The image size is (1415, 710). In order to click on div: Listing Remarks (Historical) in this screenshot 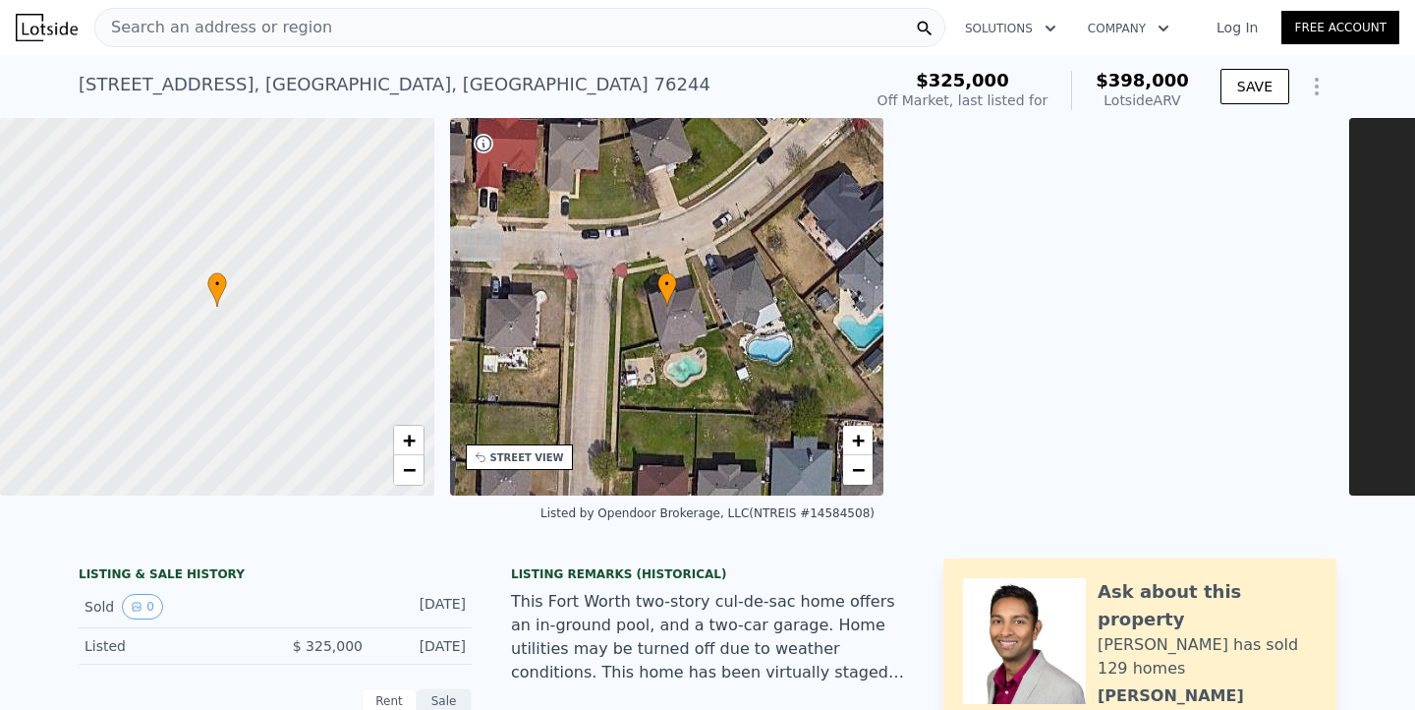, I will do `click(708, 574)`.